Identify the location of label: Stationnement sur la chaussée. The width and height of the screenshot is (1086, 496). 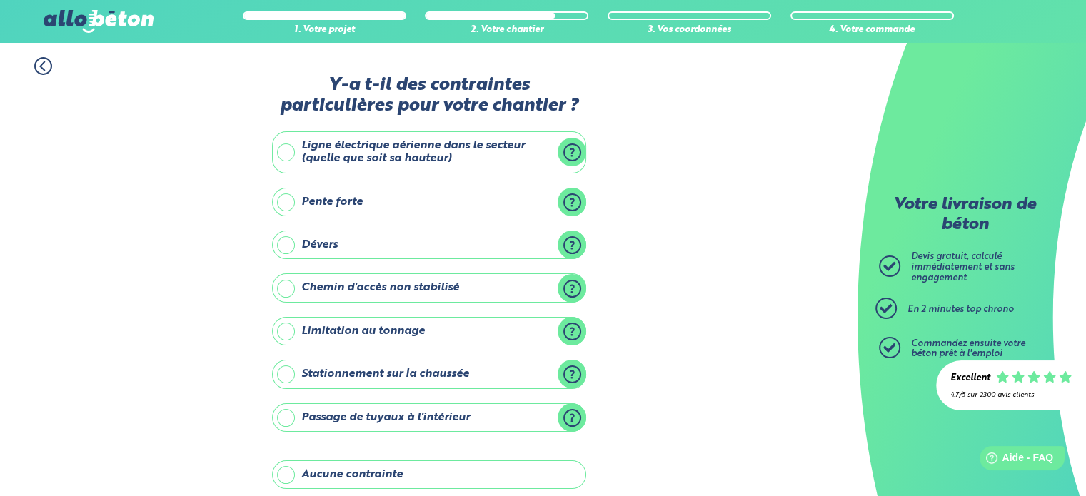
(429, 374).